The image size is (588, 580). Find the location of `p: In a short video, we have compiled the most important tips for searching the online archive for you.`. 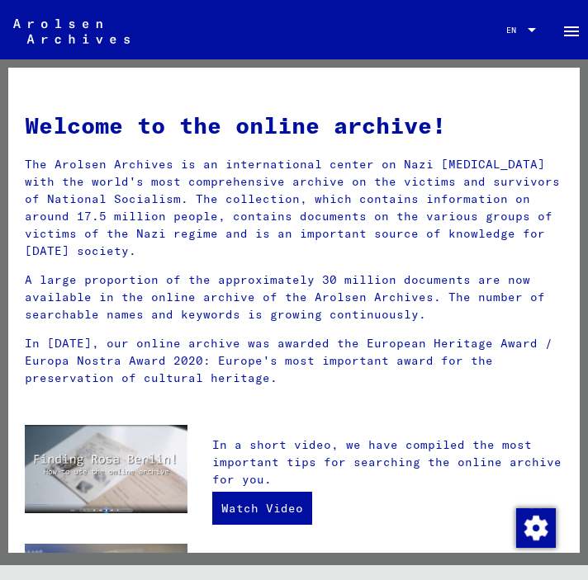

p: In a short video, we have compiled the most important tips for searching the online archive for you. is located at coordinates (387, 462).